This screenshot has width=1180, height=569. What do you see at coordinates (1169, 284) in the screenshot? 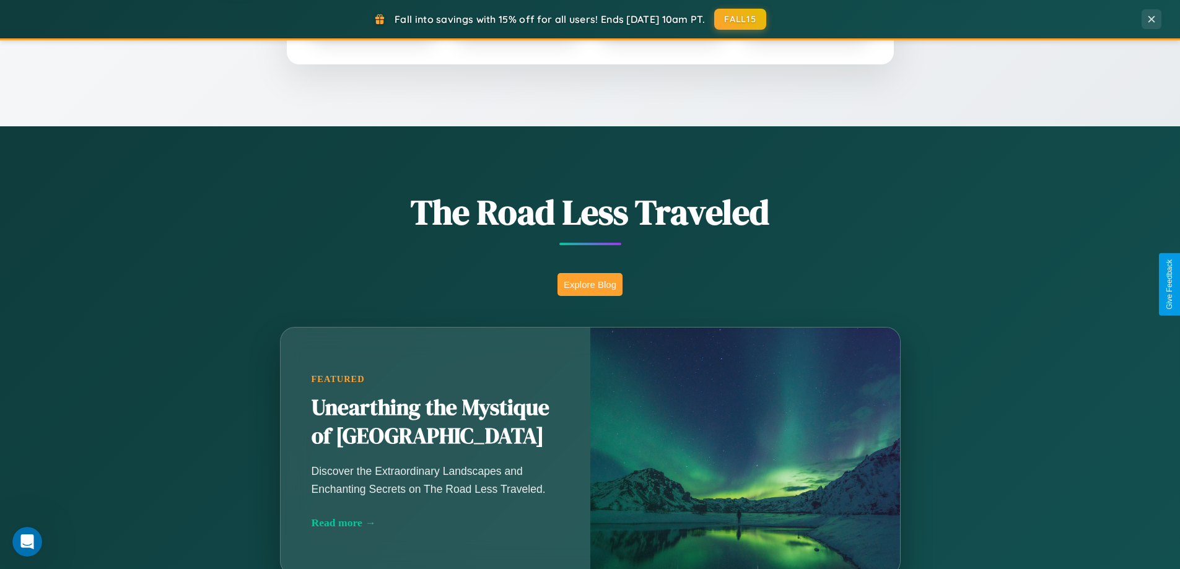
I see `div: Give Feedback` at bounding box center [1169, 284].